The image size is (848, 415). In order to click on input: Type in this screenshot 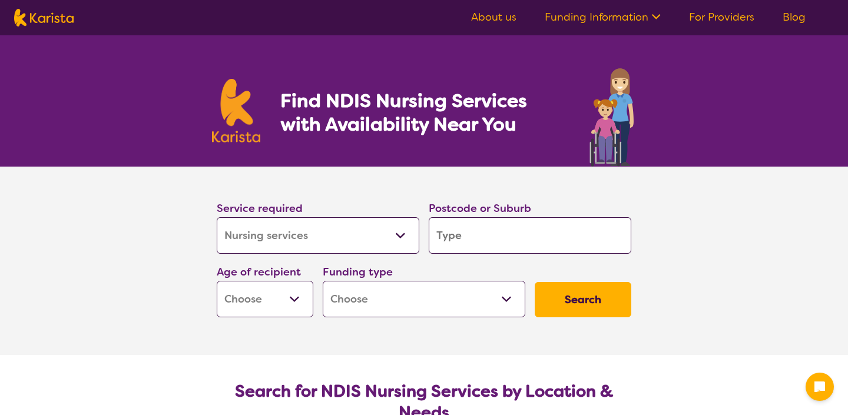, I will do `click(530, 235)`.